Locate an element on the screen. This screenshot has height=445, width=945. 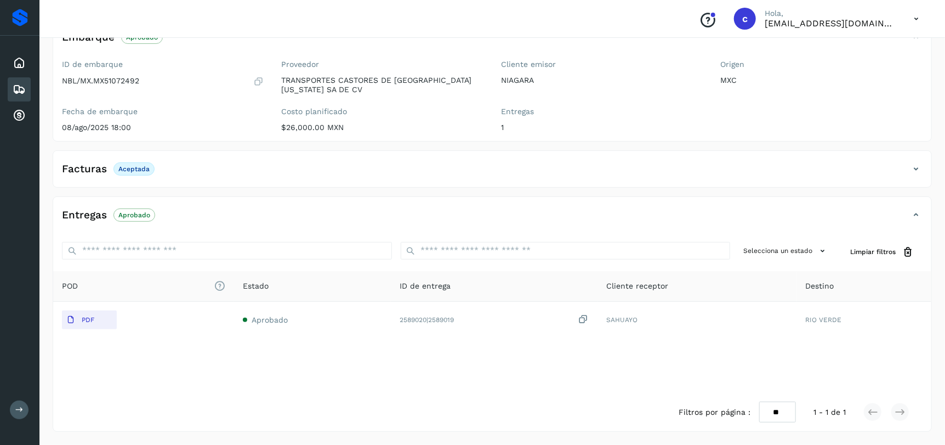
div: EntregasAprobado is located at coordinates (492, 219).